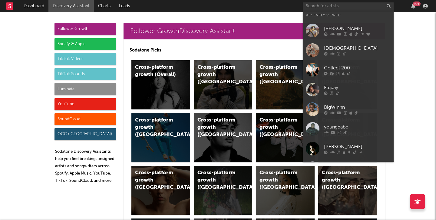 This screenshot has width=436, height=220. What do you see at coordinates (348, 129) in the screenshot?
I see `a: youngdabo` at bounding box center [348, 129].